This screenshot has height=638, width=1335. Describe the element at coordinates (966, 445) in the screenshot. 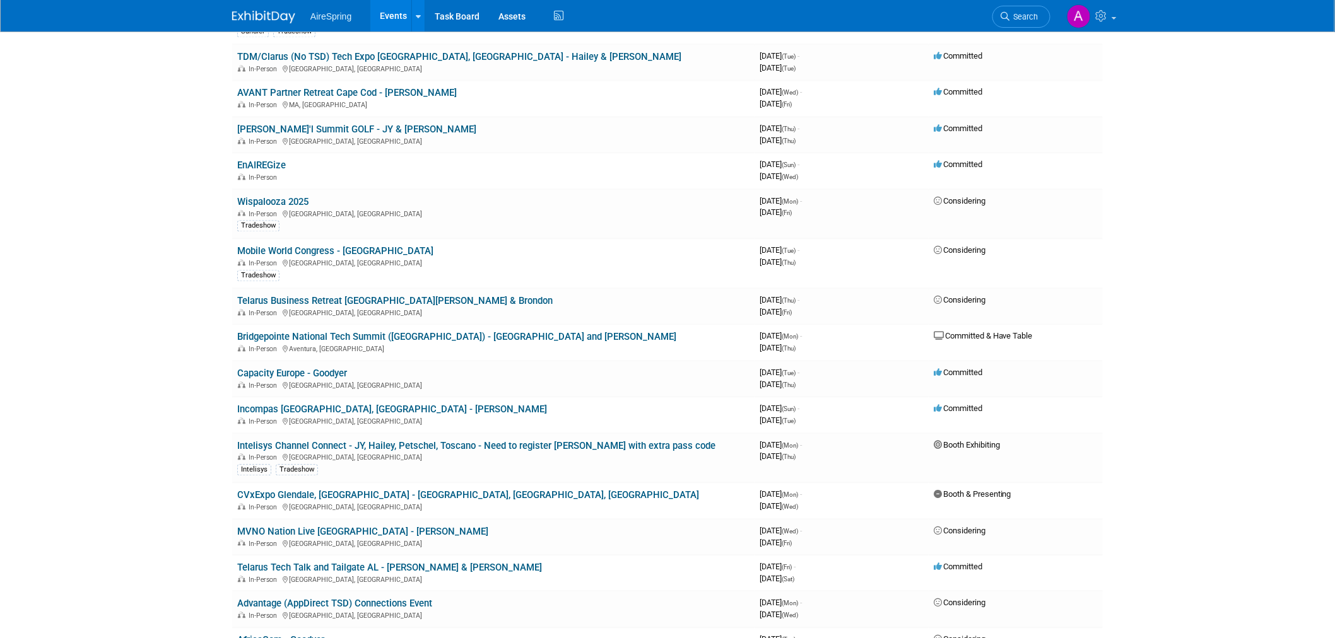

I see `span: Booth Exhibiting` at that location.